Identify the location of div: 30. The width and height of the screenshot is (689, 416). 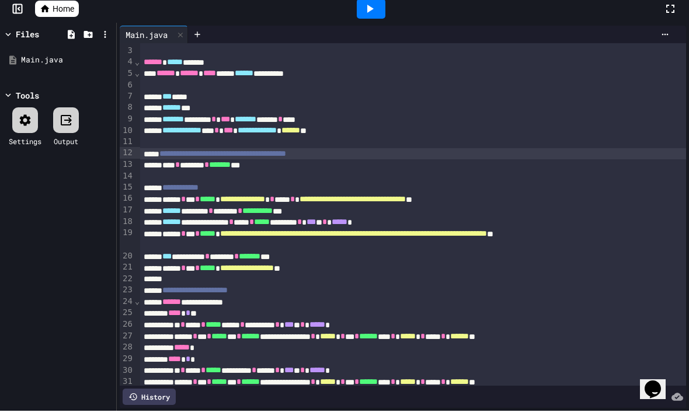
(127, 376).